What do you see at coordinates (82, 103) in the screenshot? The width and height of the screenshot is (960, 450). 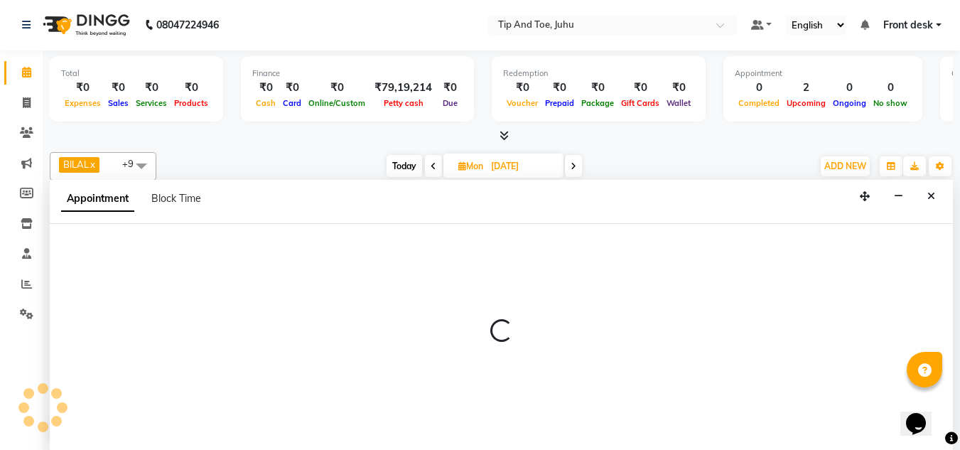 I see `span: Expenses` at bounding box center [82, 103].